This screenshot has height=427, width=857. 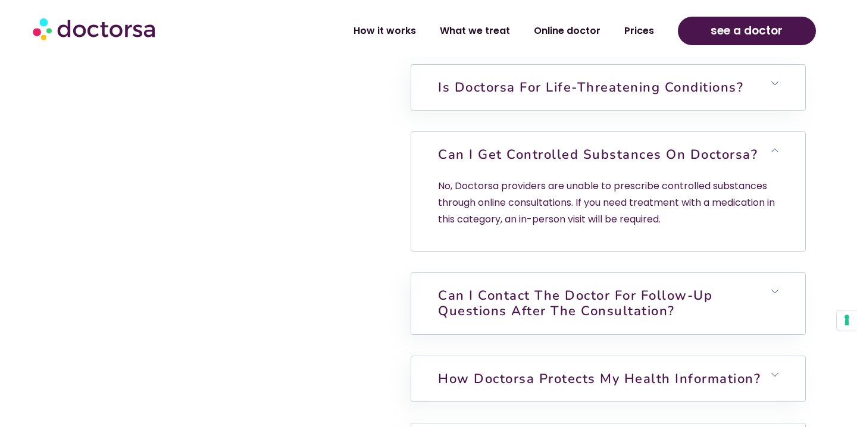 What do you see at coordinates (608, 203) in the screenshot?
I see `p: No, Doctorsa providers are unable to prescribe controlled substances through online consultations...` at bounding box center [608, 203].